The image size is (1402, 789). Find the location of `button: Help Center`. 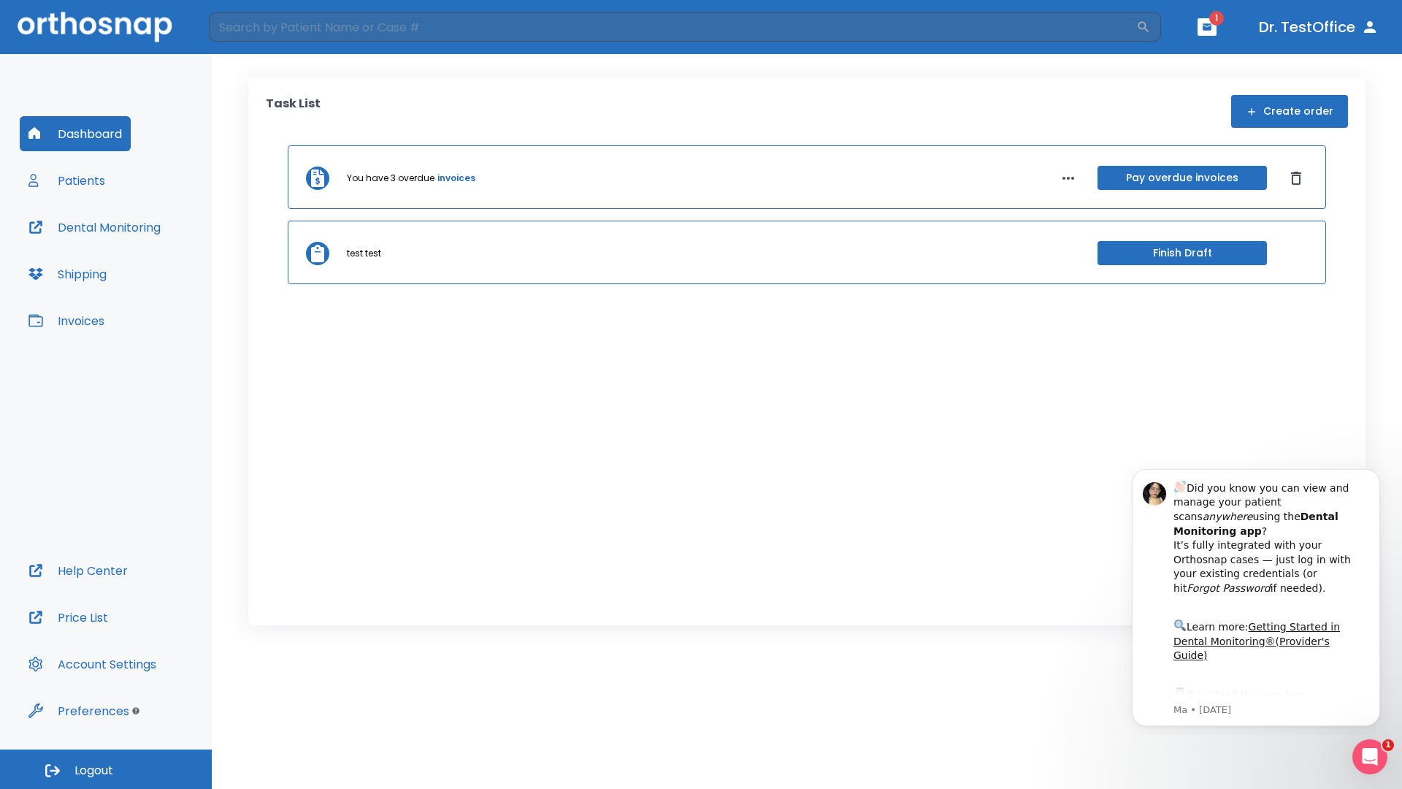

button: Help Center is located at coordinates (78, 570).